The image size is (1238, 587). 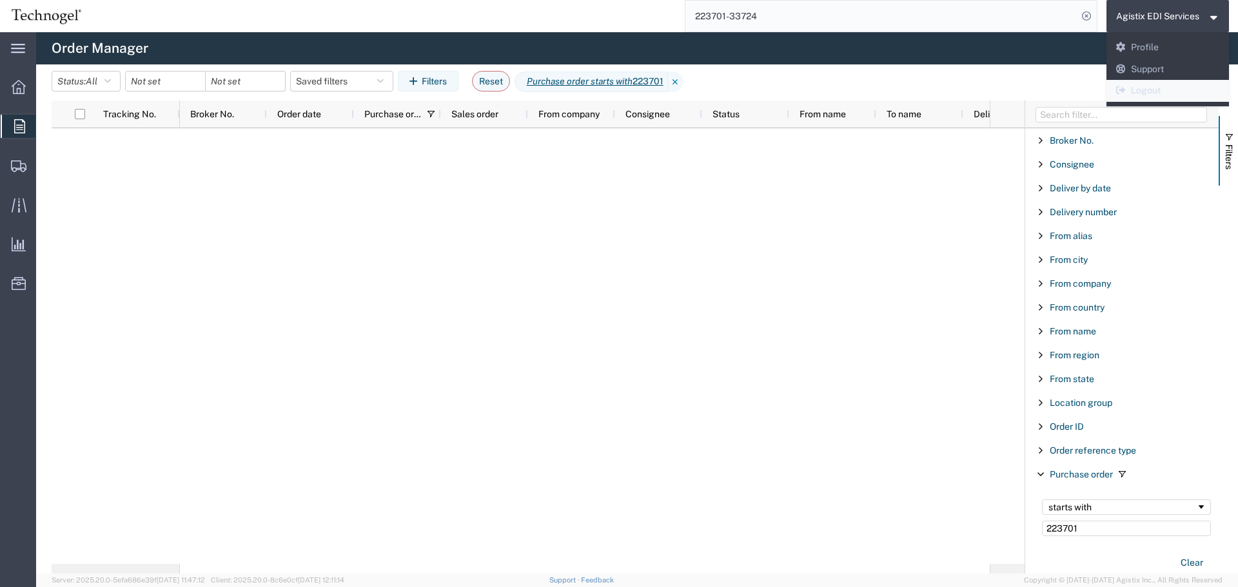 What do you see at coordinates (92, 81) in the screenshot?
I see `span: All` at bounding box center [92, 81].